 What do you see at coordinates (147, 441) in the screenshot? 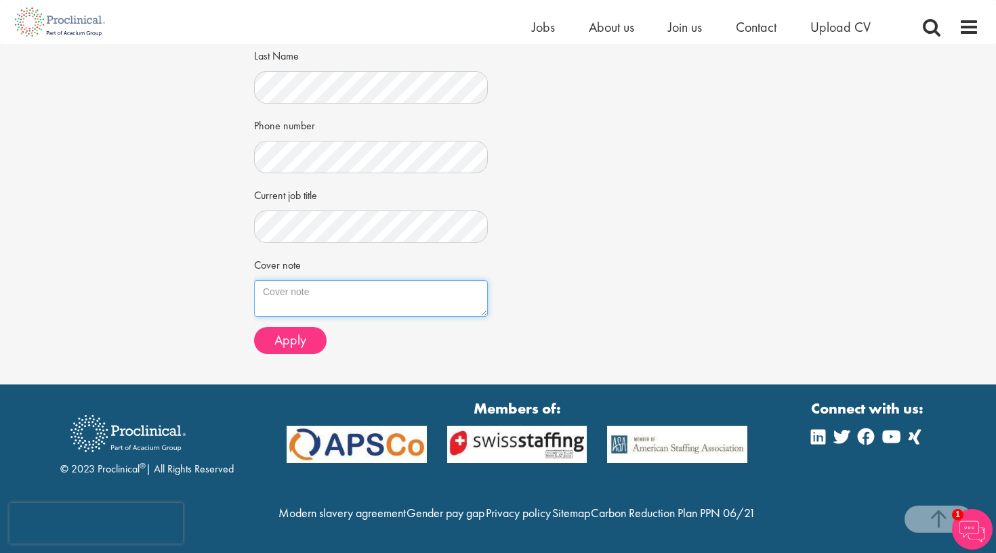
I see `div: © 2023 Proclinical | All Rights Reserved` at bounding box center [147, 441].